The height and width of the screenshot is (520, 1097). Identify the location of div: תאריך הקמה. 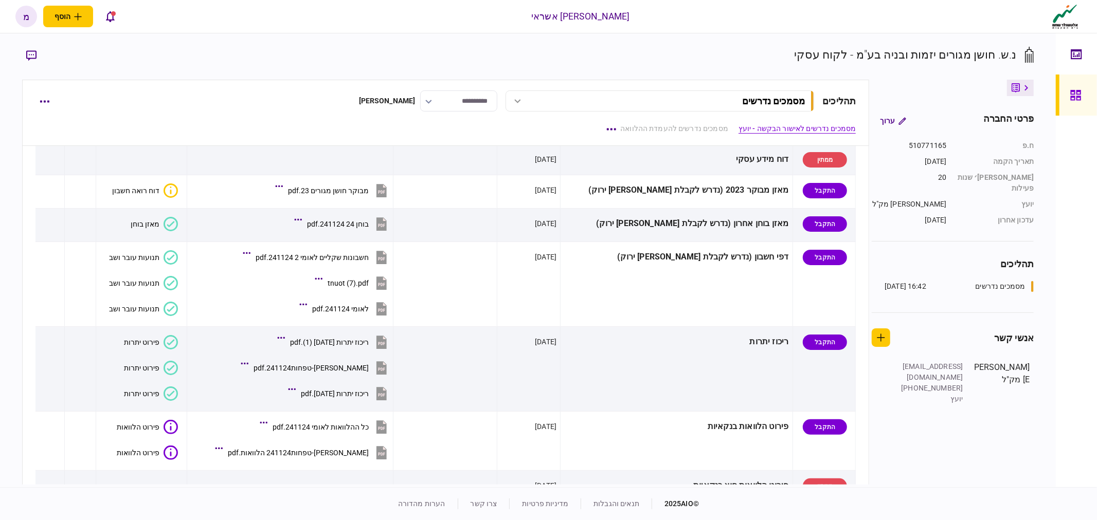
(995, 161).